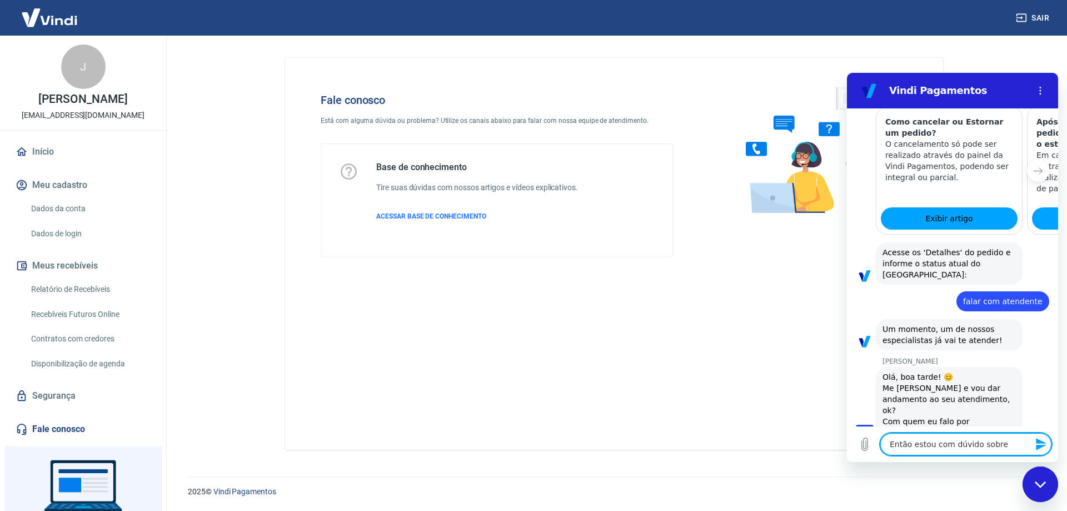  I want to click on h5: Base de conhecimento, so click(477, 167).